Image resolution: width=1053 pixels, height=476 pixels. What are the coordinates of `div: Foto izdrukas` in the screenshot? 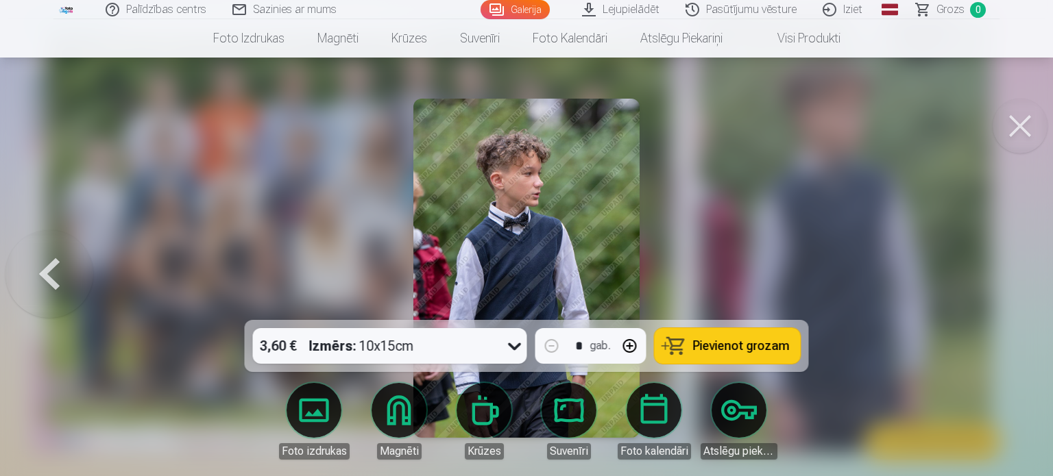 It's located at (314, 452).